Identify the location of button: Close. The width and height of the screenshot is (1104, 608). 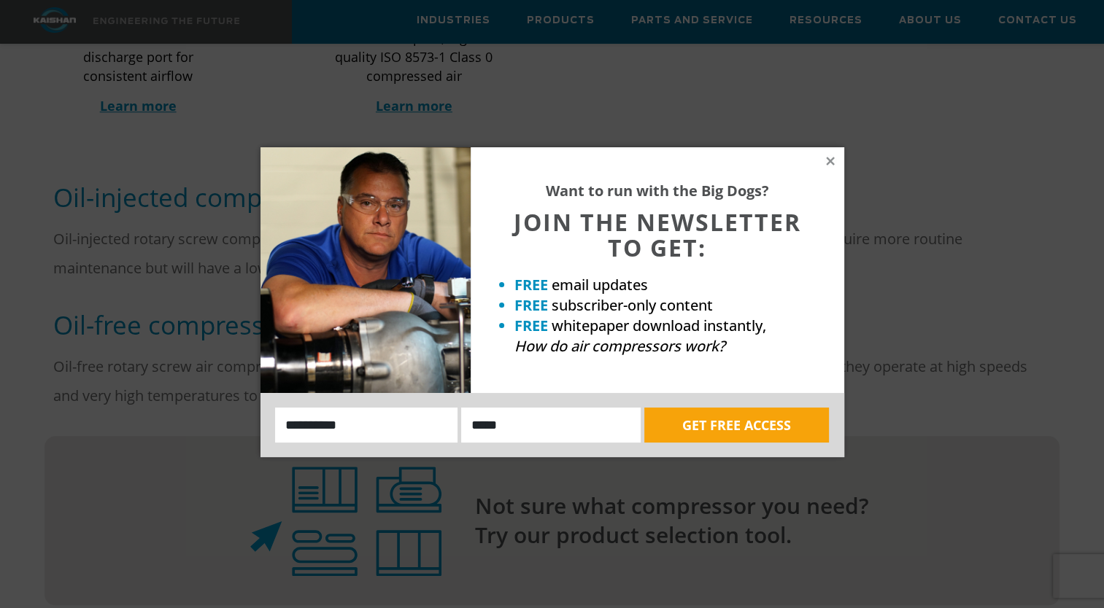
(830, 161).